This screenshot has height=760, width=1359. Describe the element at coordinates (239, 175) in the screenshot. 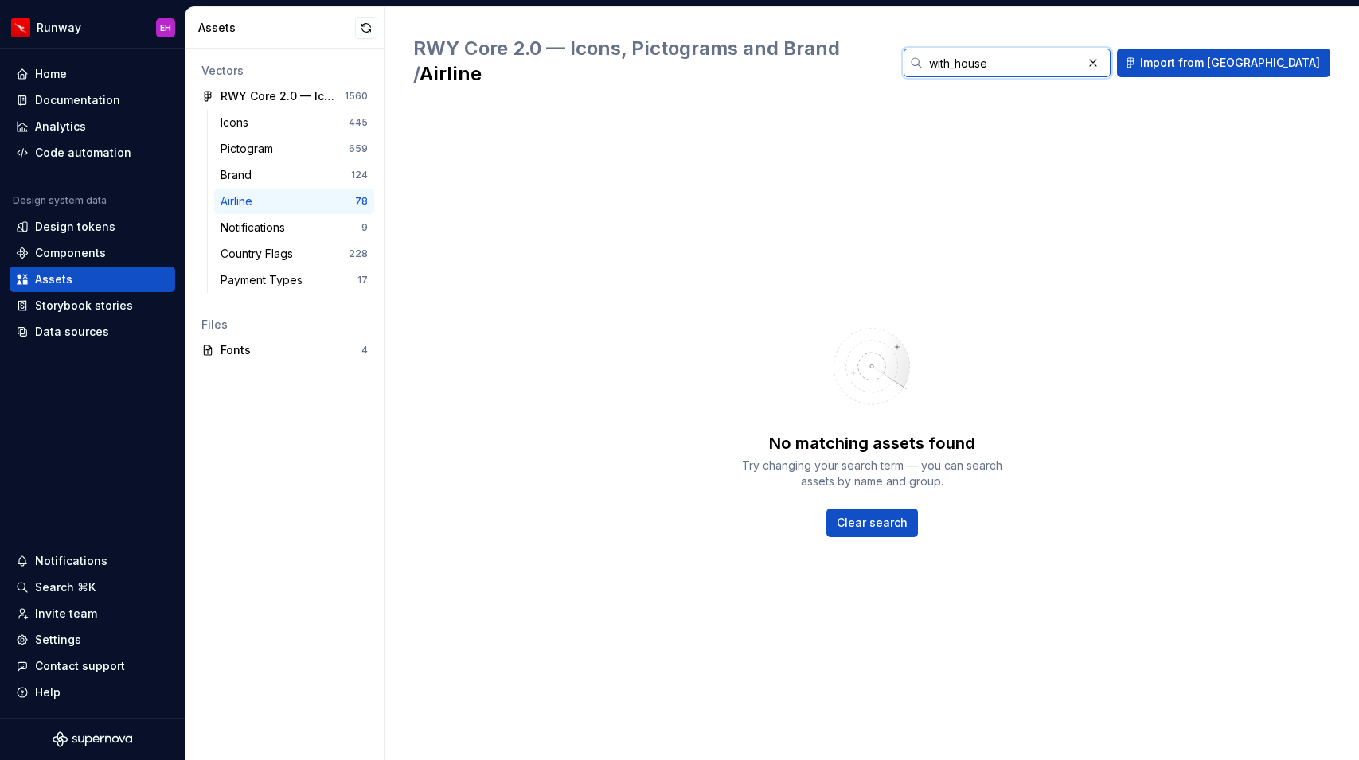

I see `div: Brand` at that location.